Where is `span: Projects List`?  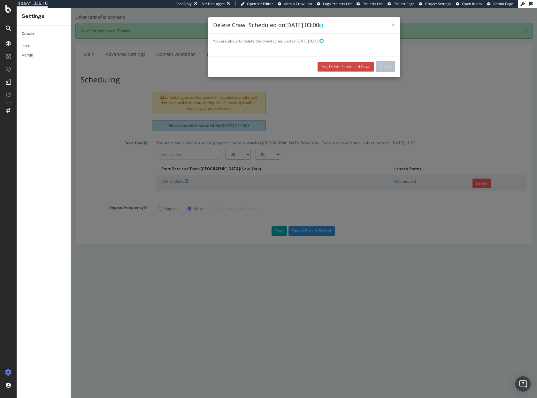 span: Projects List is located at coordinates (373, 4).